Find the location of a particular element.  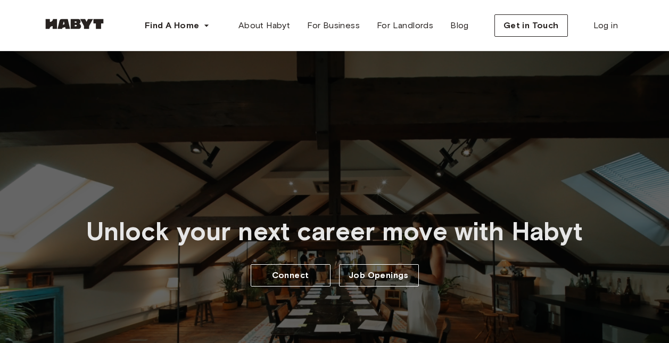

span: Blog is located at coordinates (459, 26).